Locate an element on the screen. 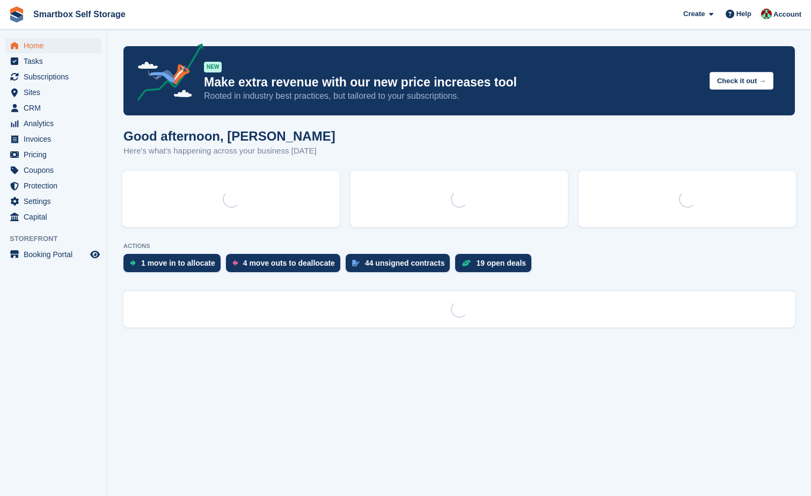 This screenshot has height=496, width=811. span: Subscriptions is located at coordinates (56, 77).